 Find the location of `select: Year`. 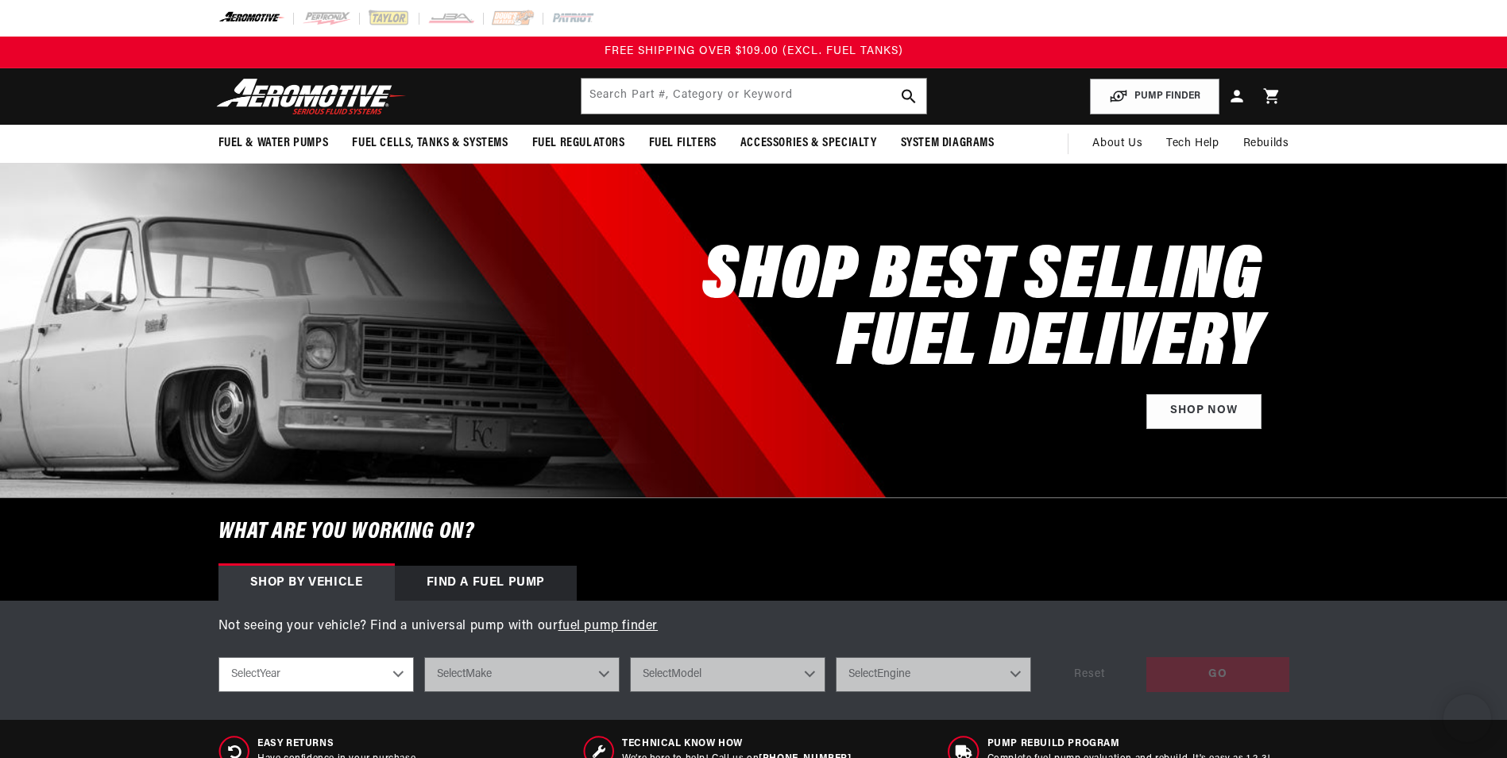

select: Year is located at coordinates (316, 675).